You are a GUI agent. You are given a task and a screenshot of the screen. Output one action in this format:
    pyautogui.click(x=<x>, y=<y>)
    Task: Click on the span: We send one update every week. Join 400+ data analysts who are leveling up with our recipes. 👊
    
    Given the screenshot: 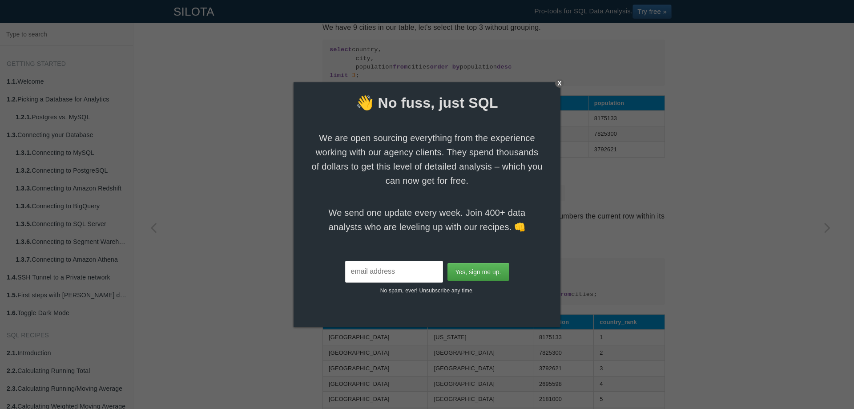 What is the action you would take?
    pyautogui.click(x=427, y=220)
    